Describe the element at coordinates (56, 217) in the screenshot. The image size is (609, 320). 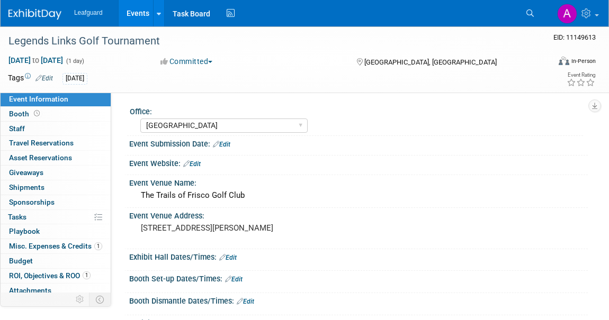
I see `a: Tasks` at that location.